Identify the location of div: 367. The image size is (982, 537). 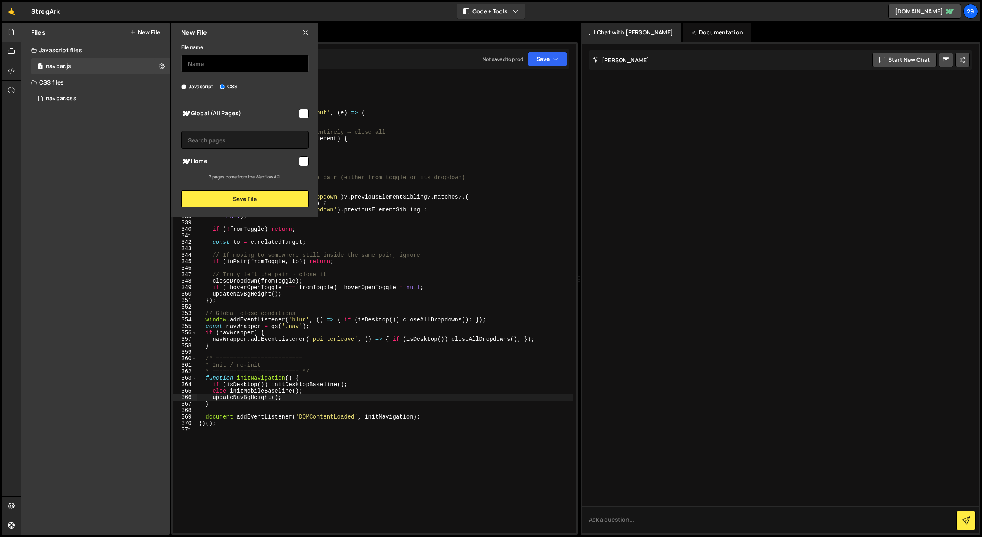
(185, 404).